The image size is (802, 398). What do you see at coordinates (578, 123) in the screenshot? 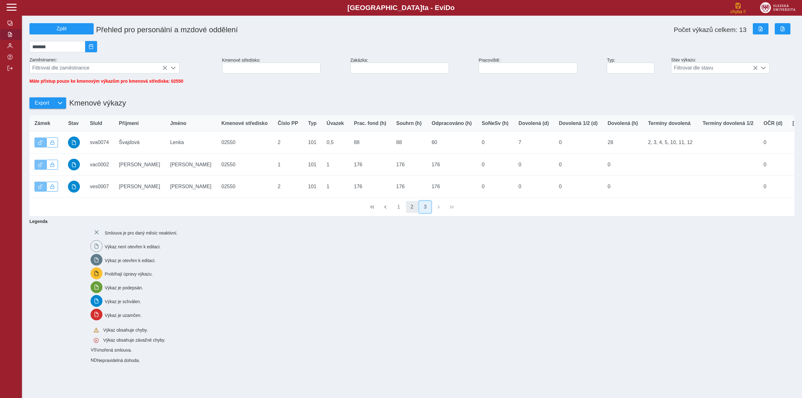
I see `span: Dovolená 1/2 (d)` at bounding box center [578, 123].